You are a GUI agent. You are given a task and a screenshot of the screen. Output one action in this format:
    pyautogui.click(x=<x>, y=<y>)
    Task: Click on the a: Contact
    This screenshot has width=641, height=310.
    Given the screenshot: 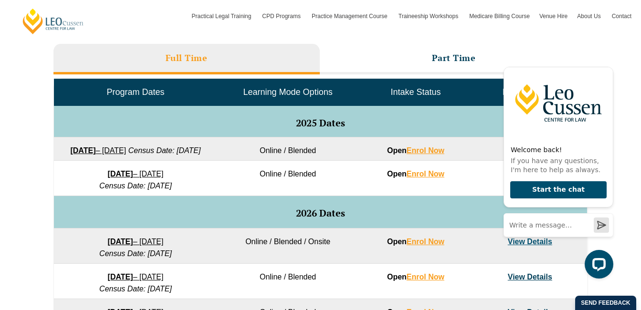 What is the action you would take?
    pyautogui.click(x=622, y=16)
    